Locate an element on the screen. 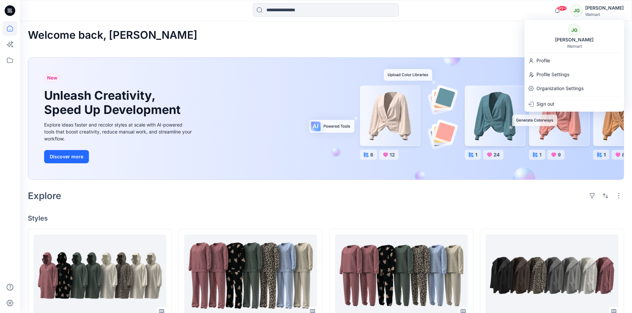  button: Discover more is located at coordinates (66, 157).